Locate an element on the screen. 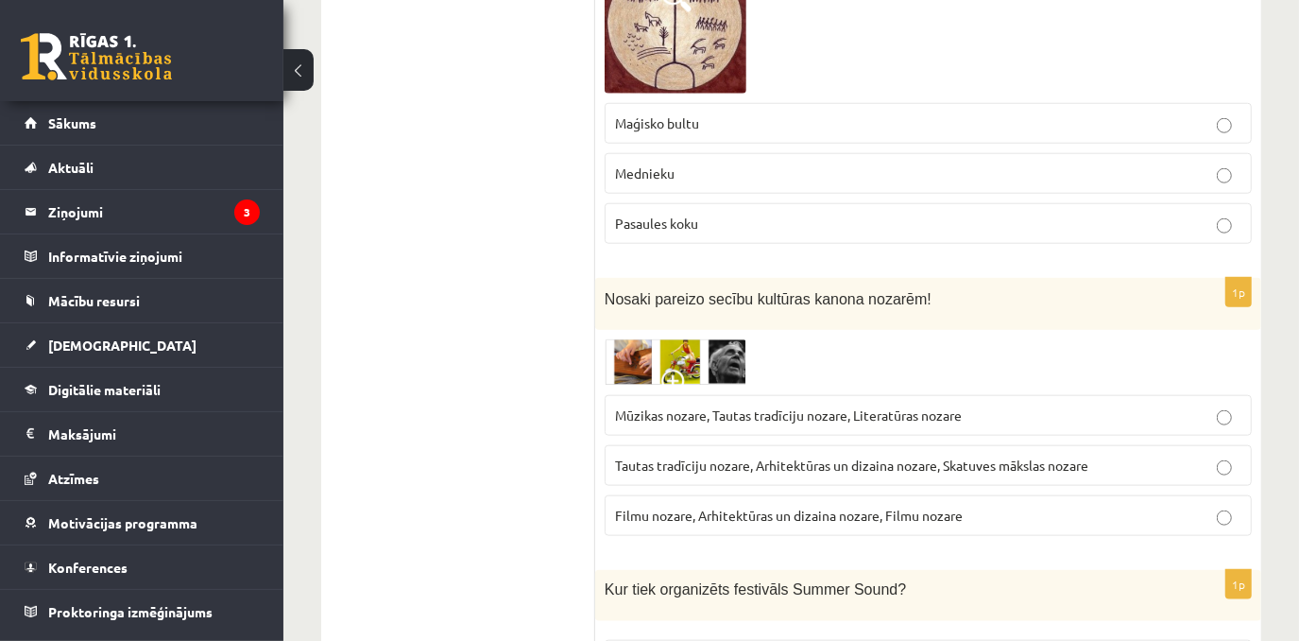 This screenshot has width=1299, height=641. input: Mūzikas nozare, Tautas tradīciju nozare, Literatūras nozare is located at coordinates (1225, 418).